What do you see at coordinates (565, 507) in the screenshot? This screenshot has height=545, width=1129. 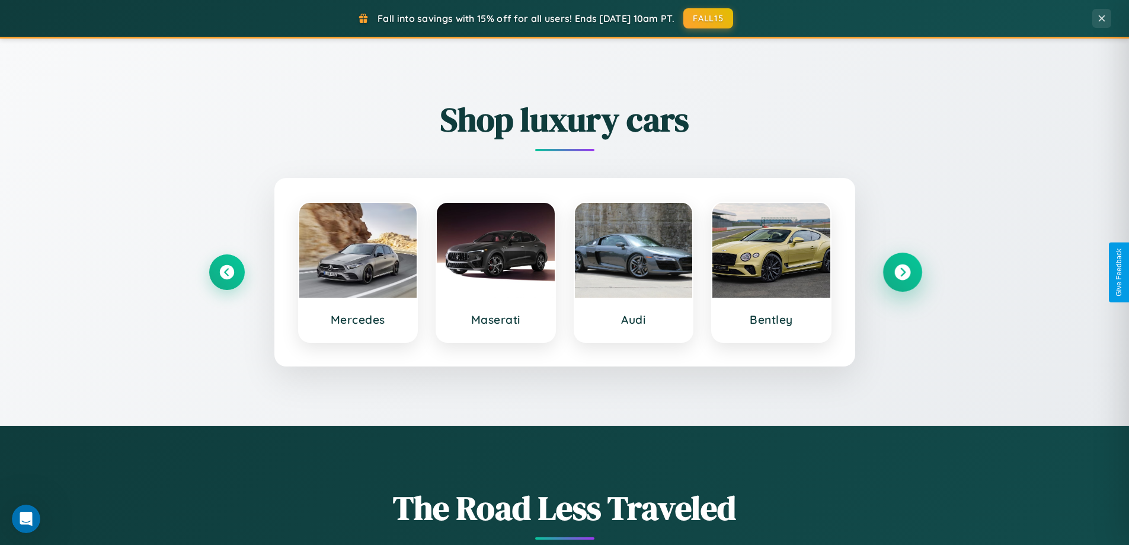 I see `h1: The Road Less Traveled` at bounding box center [565, 507].